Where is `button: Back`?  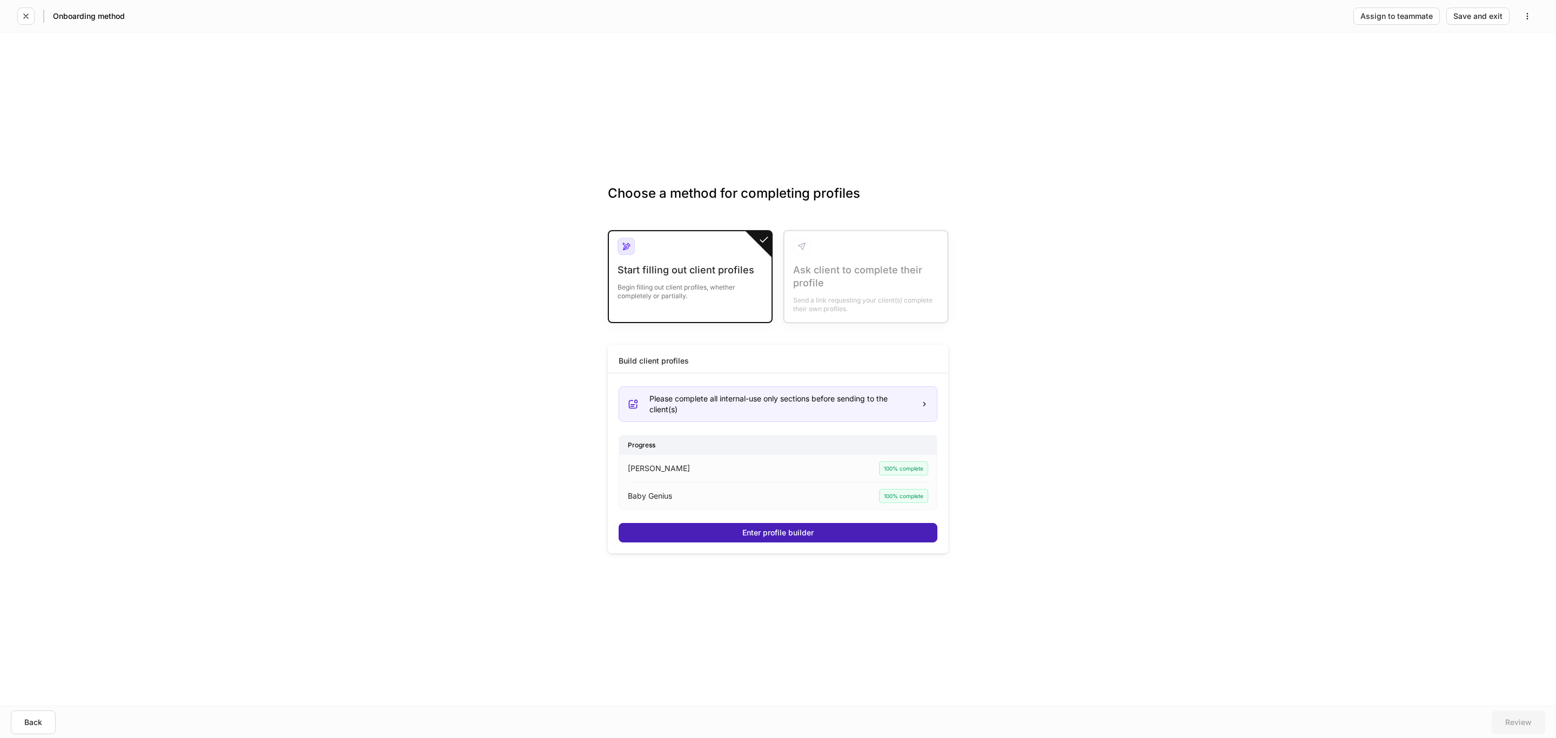
button: Back is located at coordinates (33, 722).